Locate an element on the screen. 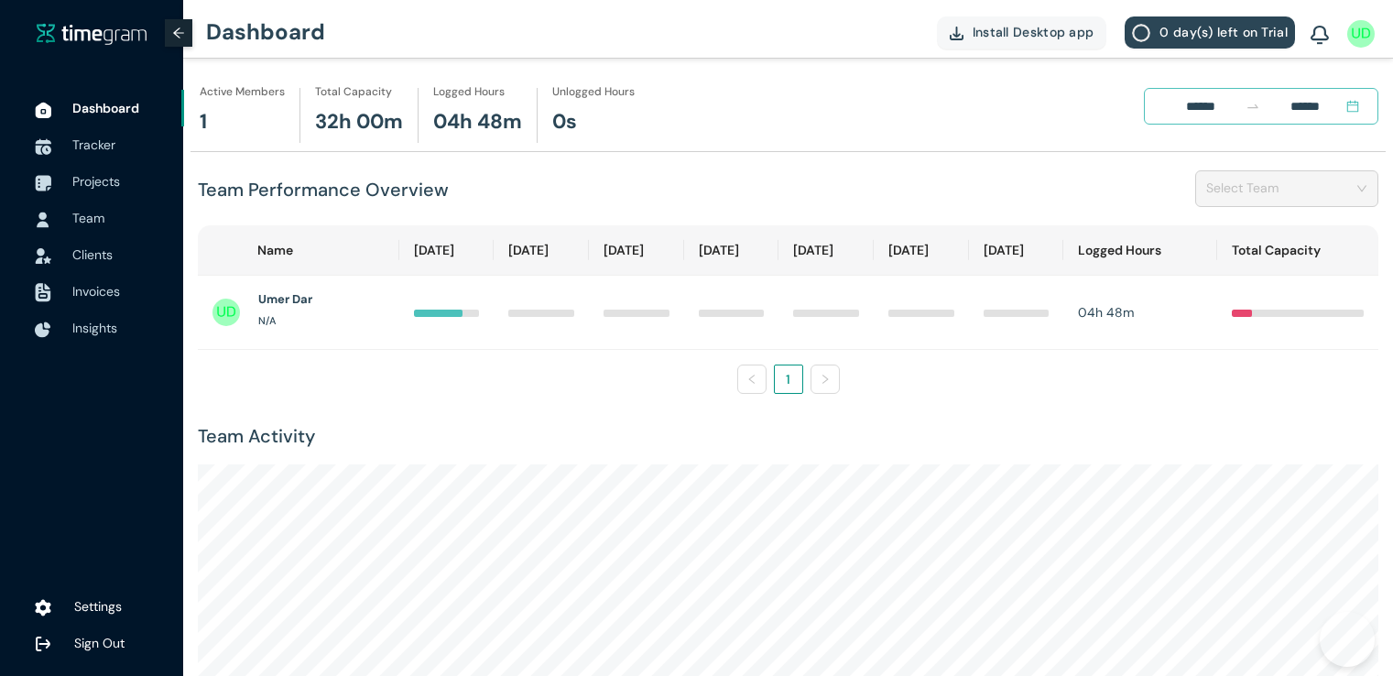  h1: Active Members is located at coordinates (242, 92).